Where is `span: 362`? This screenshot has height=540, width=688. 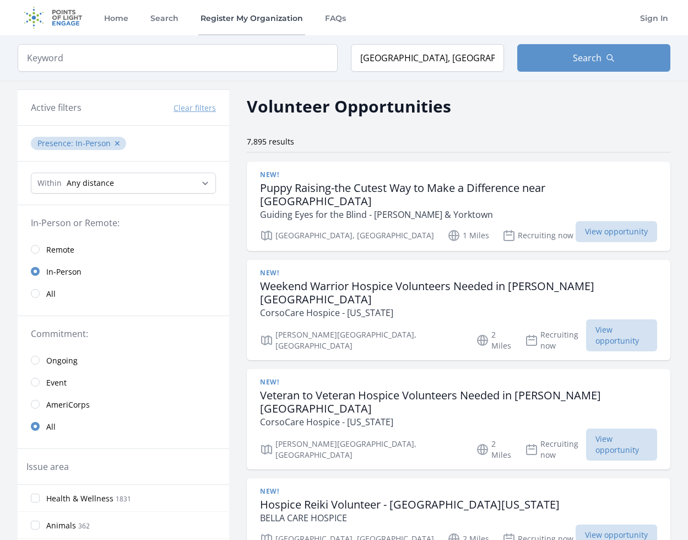
span: 362 is located at coordinates (84, 525).